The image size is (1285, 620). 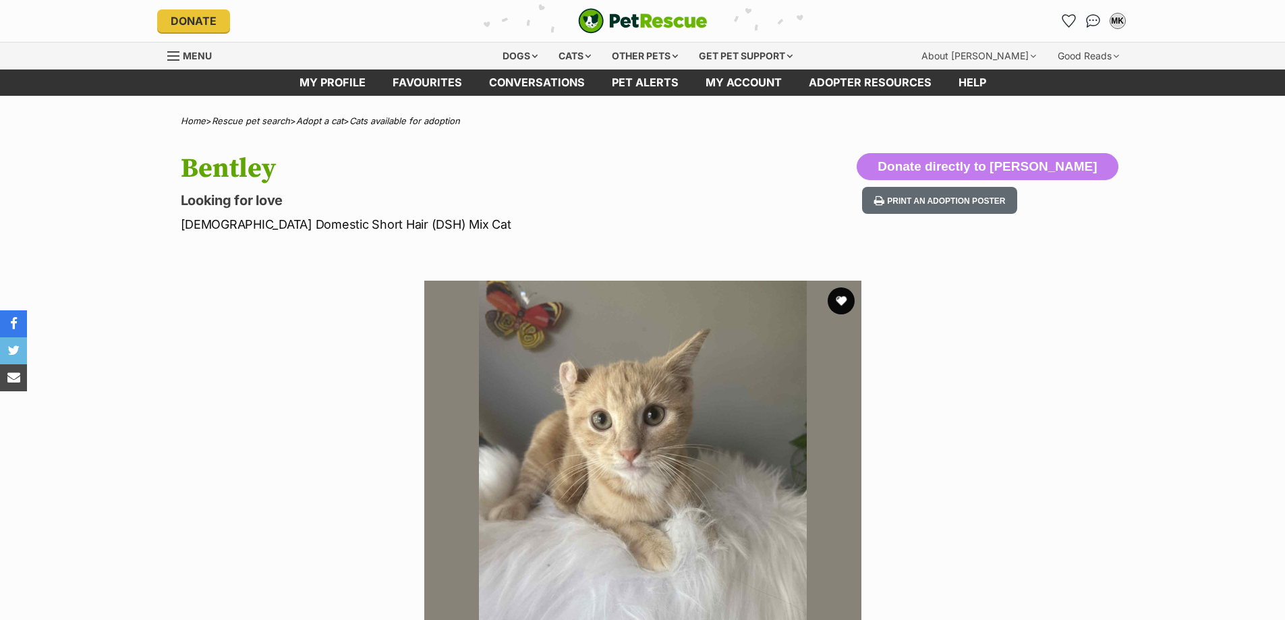 I want to click on a: Adopt a cat, so click(x=320, y=121).